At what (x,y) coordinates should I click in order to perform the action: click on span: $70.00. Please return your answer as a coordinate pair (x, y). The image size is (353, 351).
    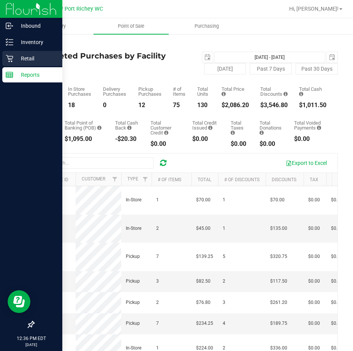
    Looking at the image, I should click on (277, 200).